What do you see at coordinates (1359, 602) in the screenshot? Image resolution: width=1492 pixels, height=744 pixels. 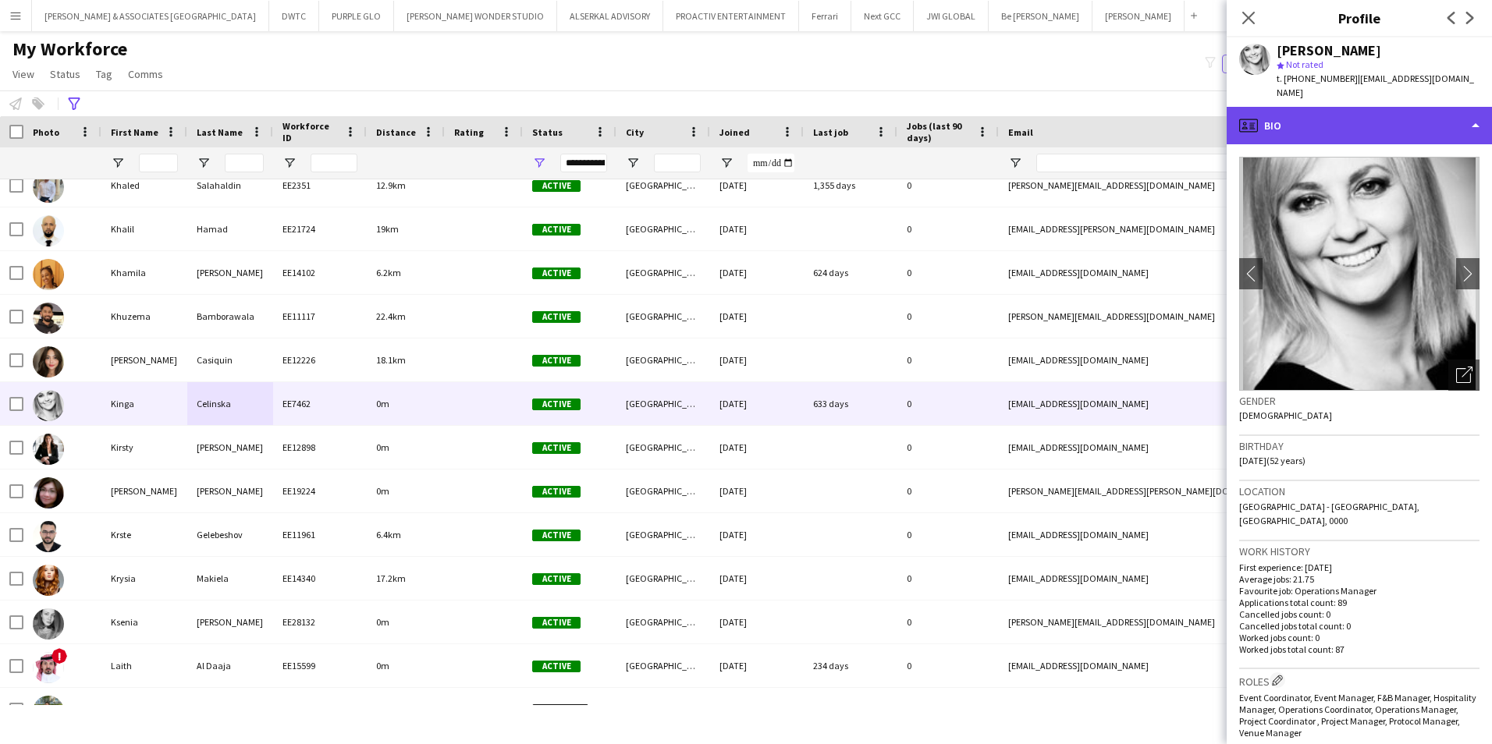 I see `p: Applications total count: 89` at bounding box center [1359, 602].